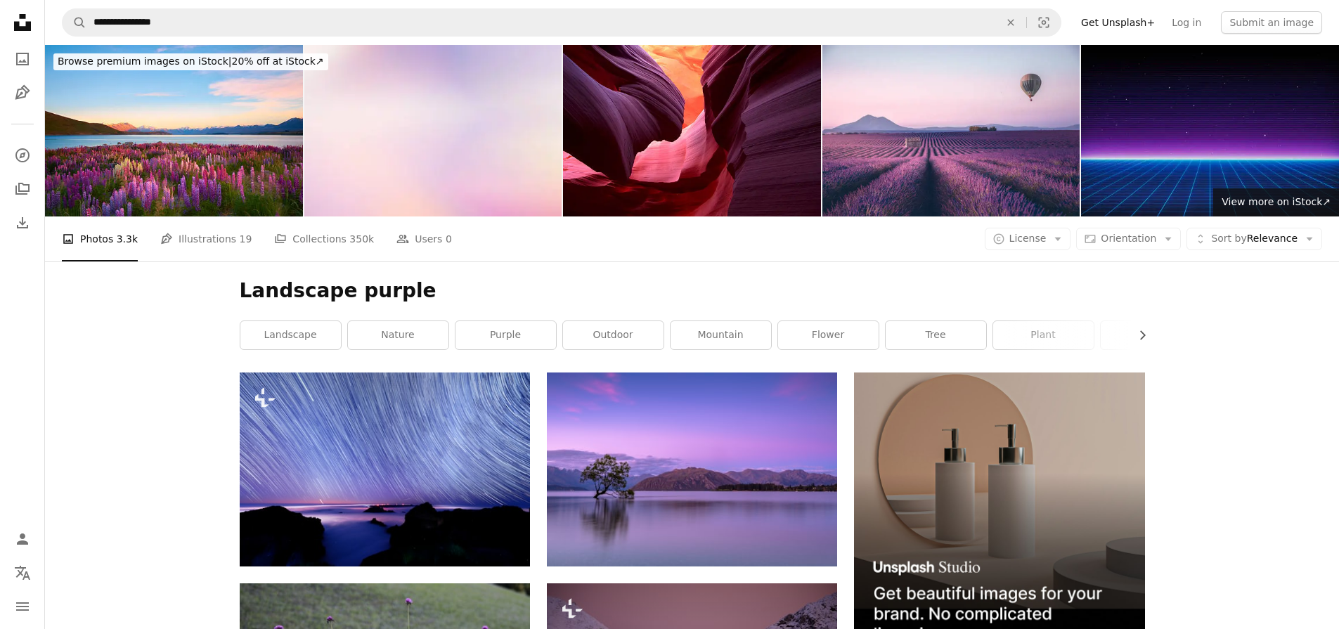  What do you see at coordinates (190, 61) in the screenshot?
I see `span: 20% off at iStock ↗` at bounding box center [190, 61].